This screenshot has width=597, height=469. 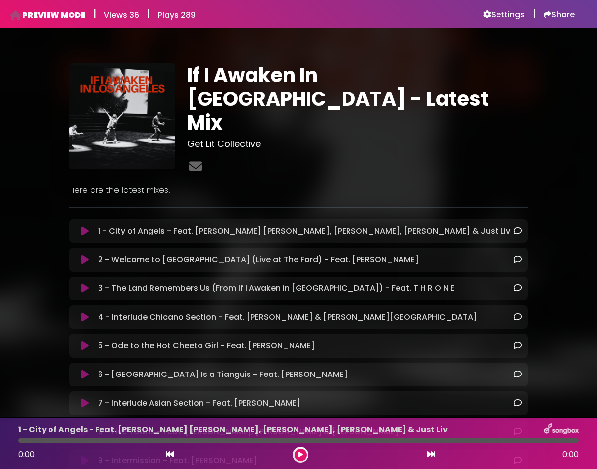 What do you see at coordinates (358, 144) in the screenshot?
I see `h3: Get Lit Collective` at bounding box center [358, 144].